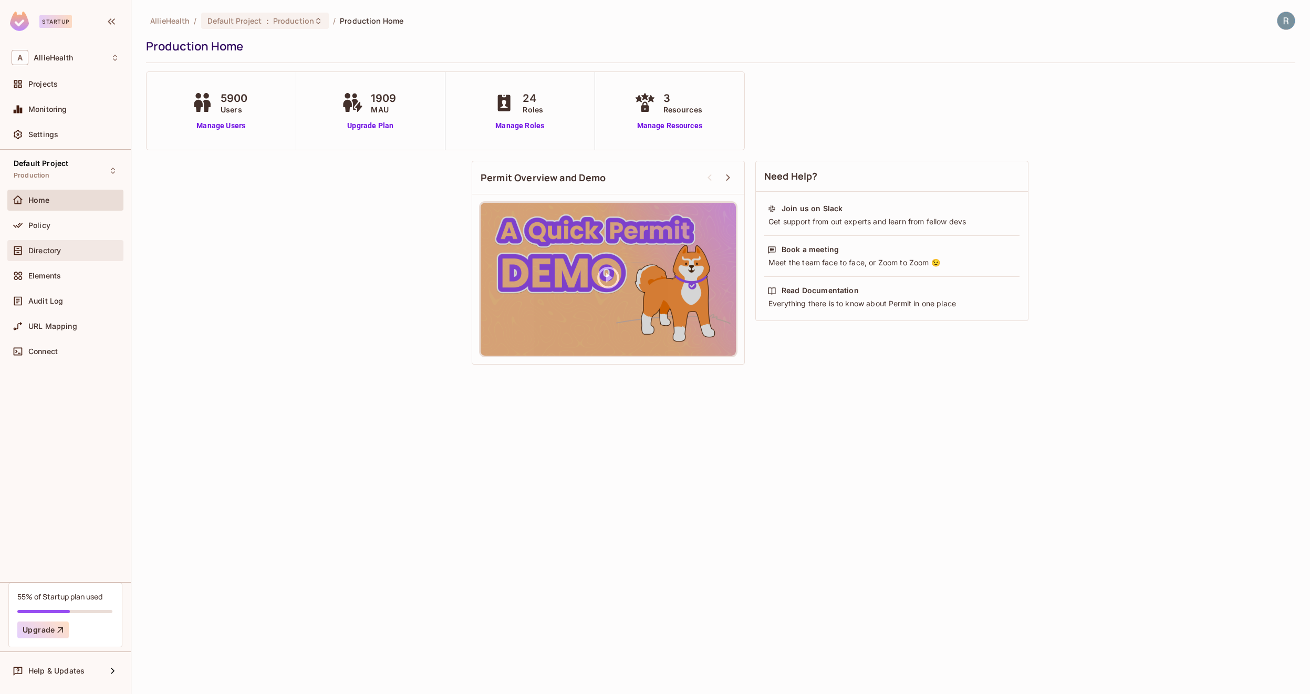 The image size is (1310, 694). Describe the element at coordinates (533, 109) in the screenshot. I see `span: Roles` at that location.